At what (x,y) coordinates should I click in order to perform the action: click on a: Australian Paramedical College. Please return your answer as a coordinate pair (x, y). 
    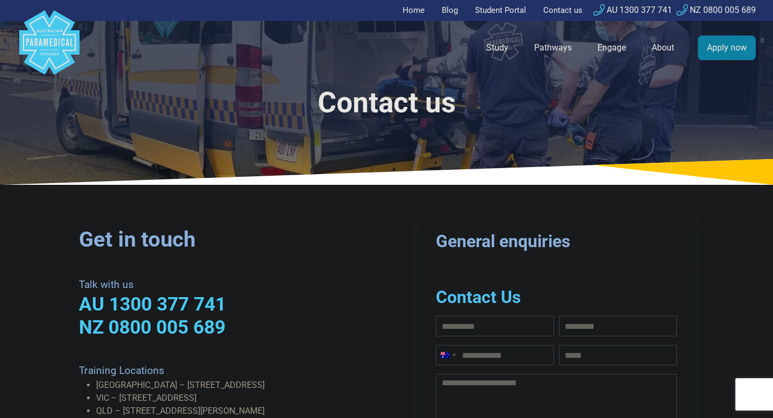
    Looking at the image, I should click on (49, 48).